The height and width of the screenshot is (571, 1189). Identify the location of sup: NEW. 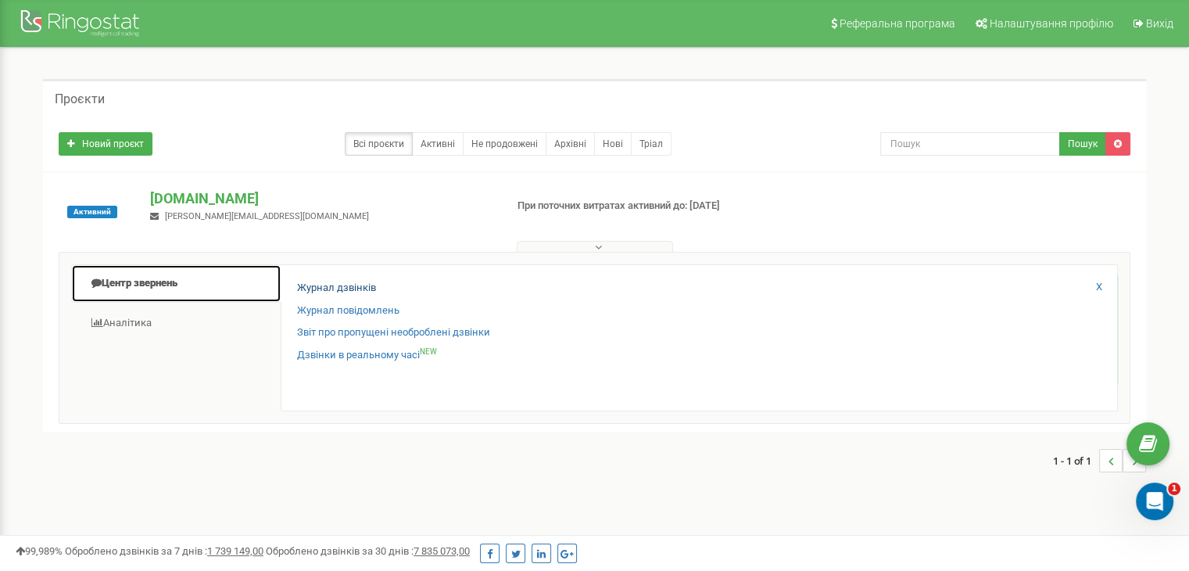
(428, 351).